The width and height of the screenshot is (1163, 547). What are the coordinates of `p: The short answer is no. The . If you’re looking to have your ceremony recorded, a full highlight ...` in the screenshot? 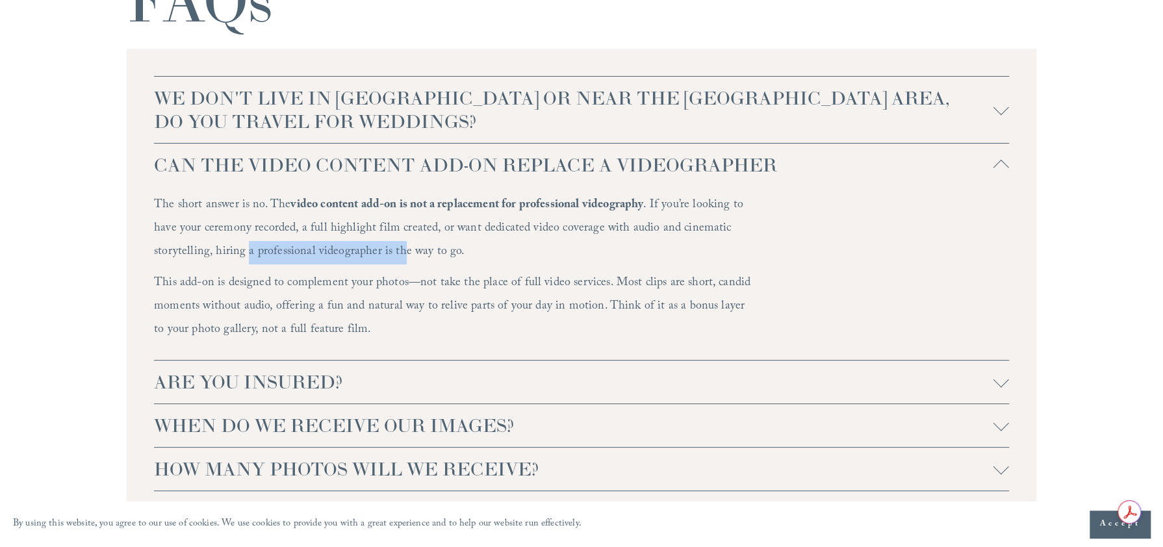 It's located at (453, 229).